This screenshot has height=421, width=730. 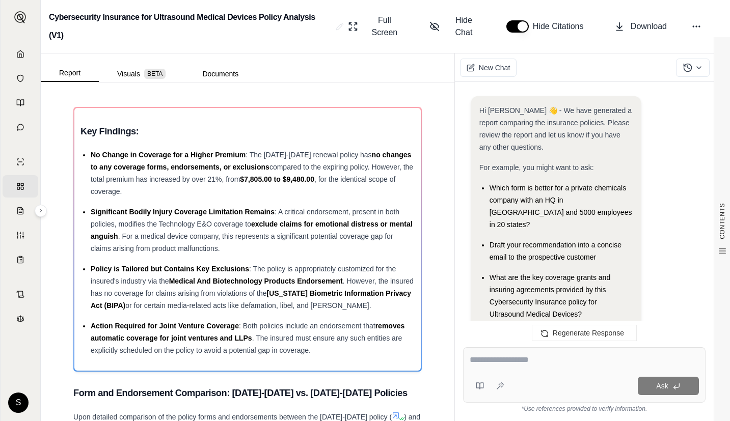 I want to click on button: Regenerate Response, so click(x=584, y=333).